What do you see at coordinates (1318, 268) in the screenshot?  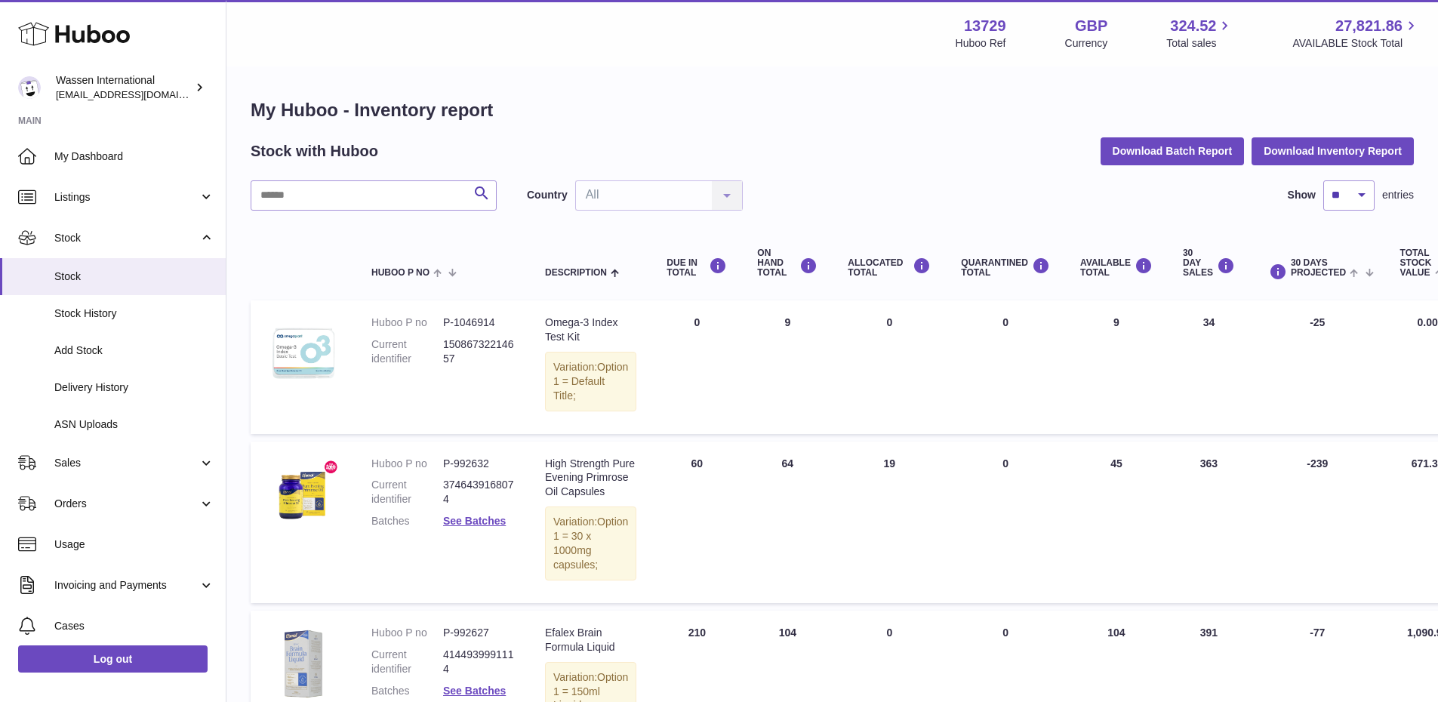 I see `span: 30 DAYS PROJECTED` at bounding box center [1318, 268].